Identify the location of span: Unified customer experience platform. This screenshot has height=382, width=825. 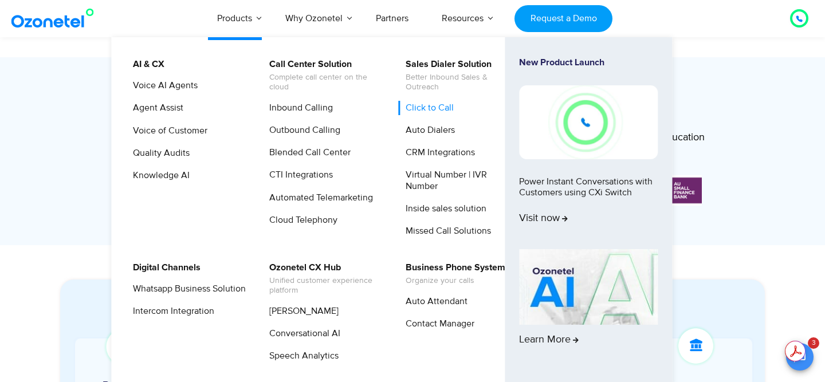
(325, 286).